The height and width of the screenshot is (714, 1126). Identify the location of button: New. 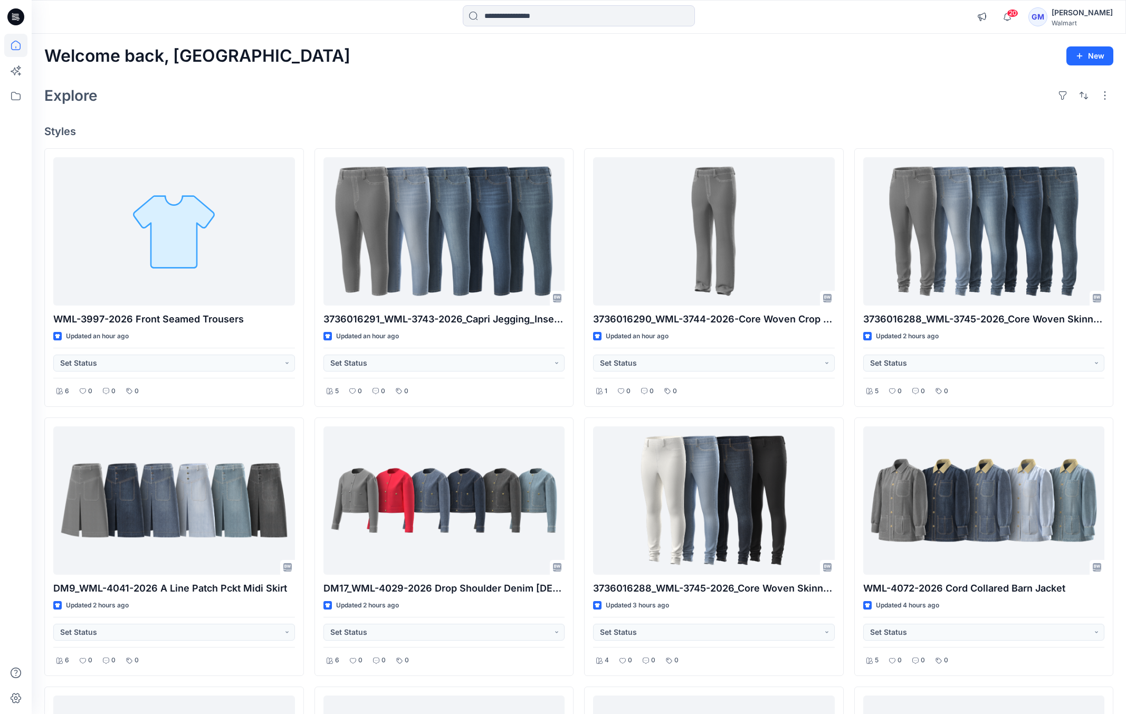
(1090, 56).